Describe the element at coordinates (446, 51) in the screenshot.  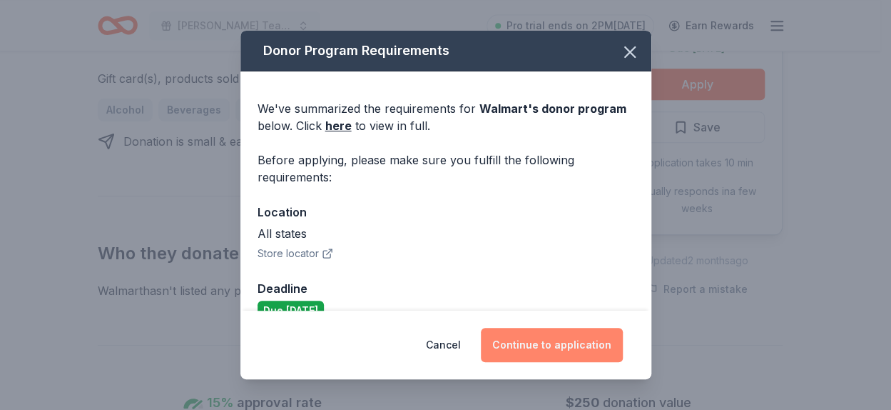
I see `div: Donor Program Requirements` at that location.